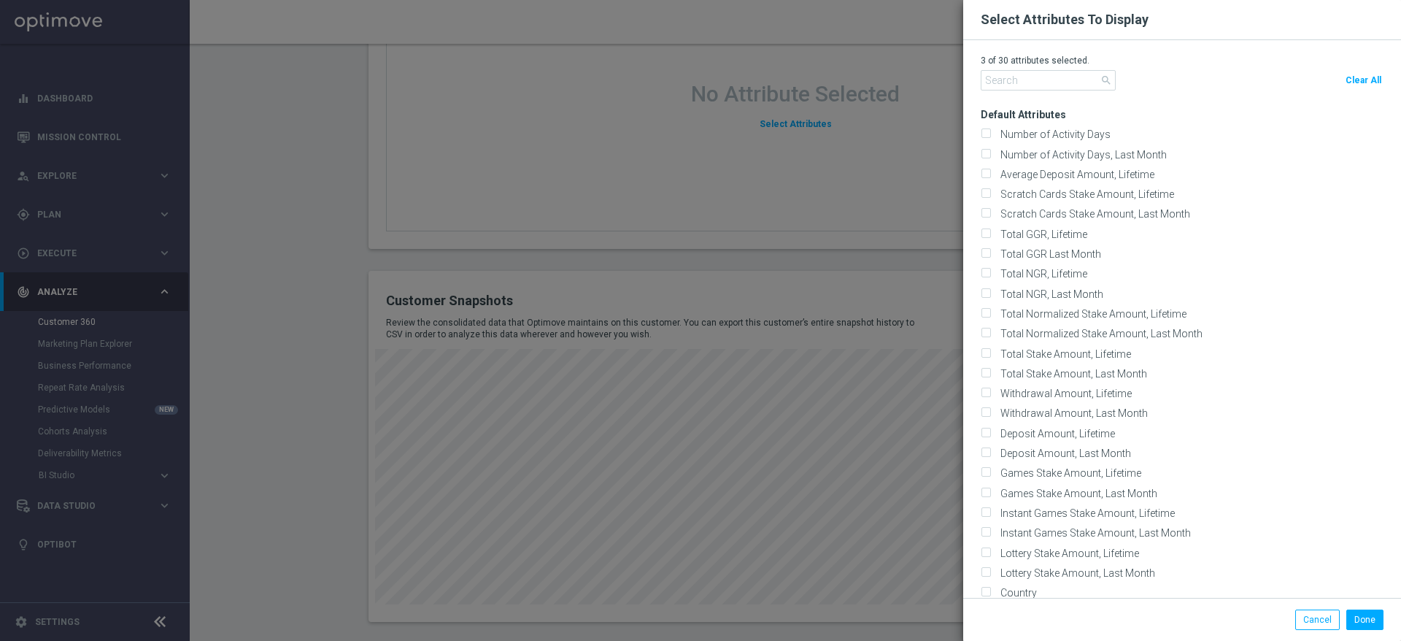 The image size is (1401, 641). I want to click on label: Games Stake Amount, Last Month, so click(1076, 493).